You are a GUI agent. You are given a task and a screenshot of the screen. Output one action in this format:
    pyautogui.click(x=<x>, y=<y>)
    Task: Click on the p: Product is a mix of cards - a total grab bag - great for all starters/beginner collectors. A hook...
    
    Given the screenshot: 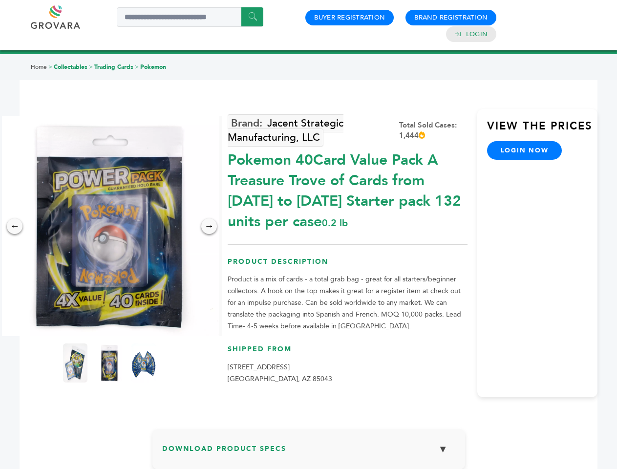 What is the action you would take?
    pyautogui.click(x=347, y=303)
    